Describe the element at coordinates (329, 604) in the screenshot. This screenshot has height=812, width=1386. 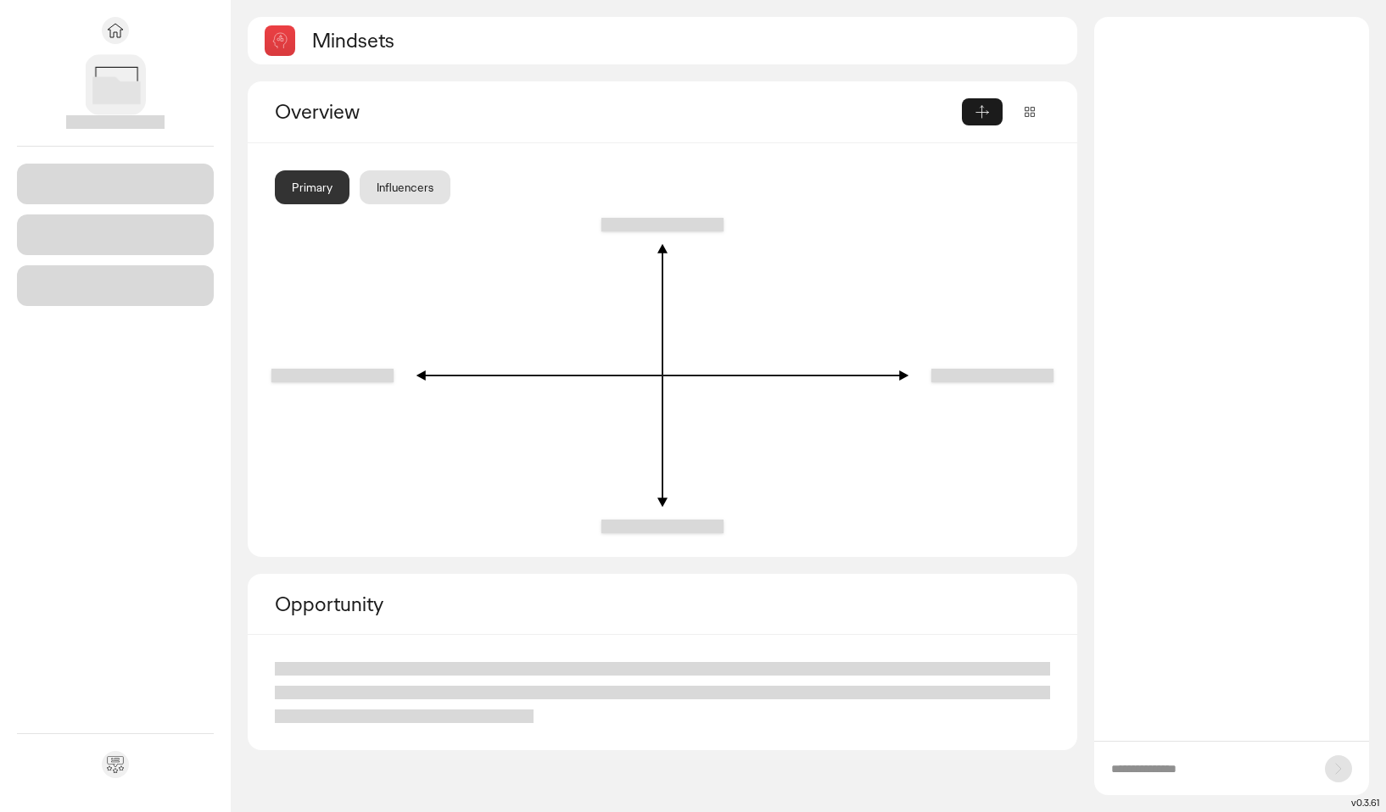
I see `h2: Opportunity` at that location.